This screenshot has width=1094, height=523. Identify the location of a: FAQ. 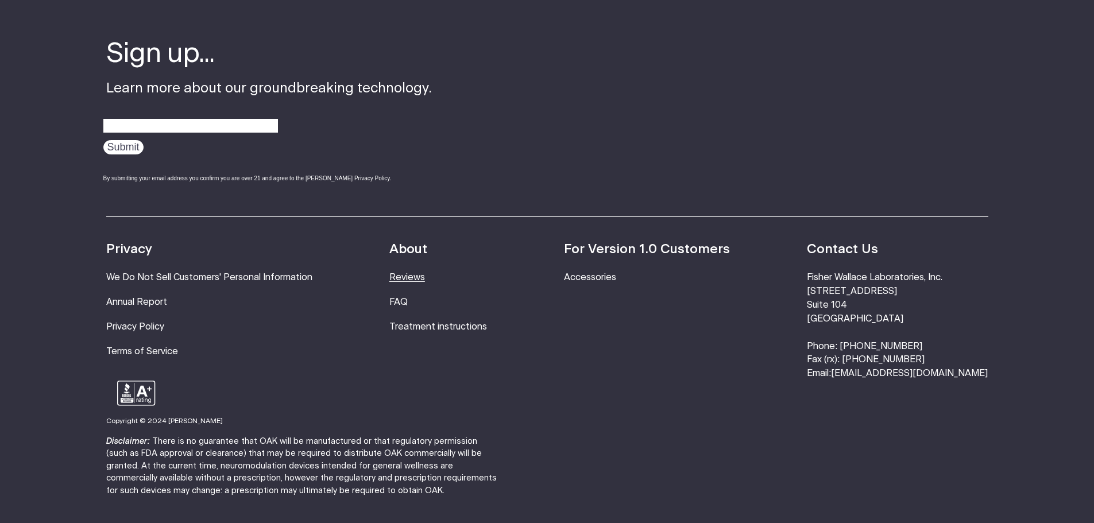
(398, 302).